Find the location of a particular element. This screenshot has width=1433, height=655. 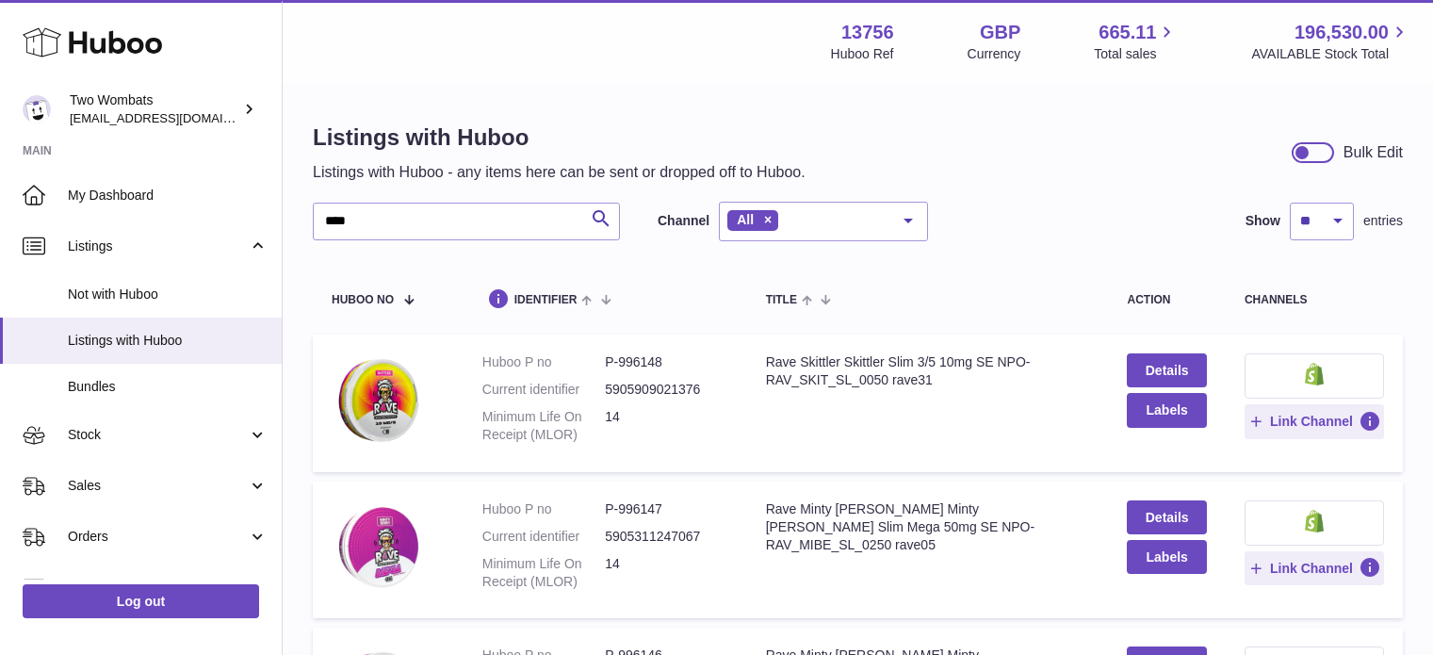

div: Bulk Edit is located at coordinates (1372, 153).